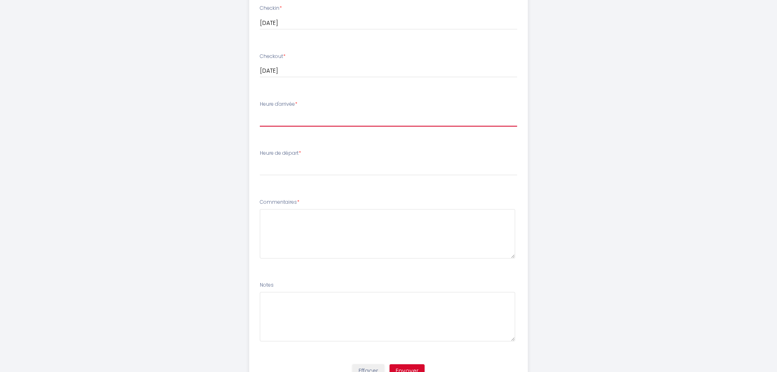  I want to click on label: Notes, so click(267, 285).